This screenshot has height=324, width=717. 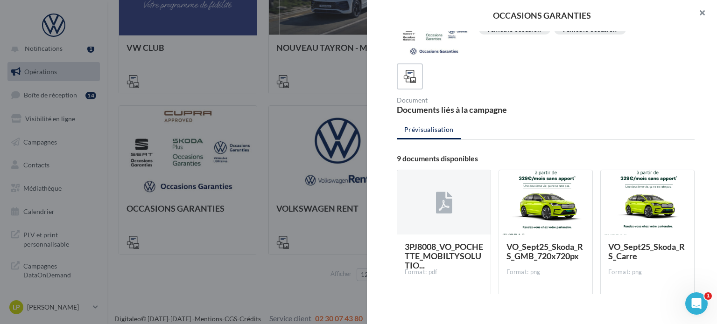 I want to click on span: 1, so click(x=708, y=296).